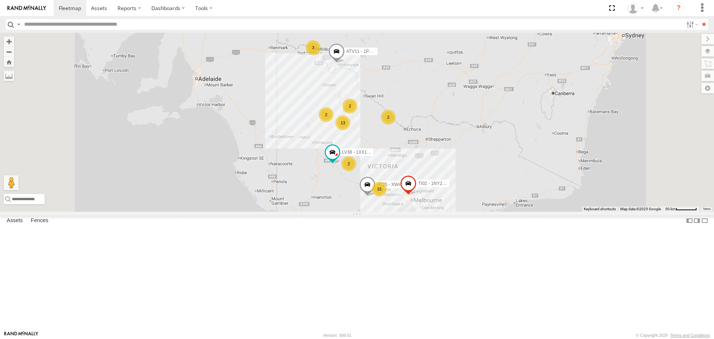 The width and height of the screenshot is (714, 339). What do you see at coordinates (337, 335) in the screenshot?
I see `div: Version: 308.01` at bounding box center [337, 335].